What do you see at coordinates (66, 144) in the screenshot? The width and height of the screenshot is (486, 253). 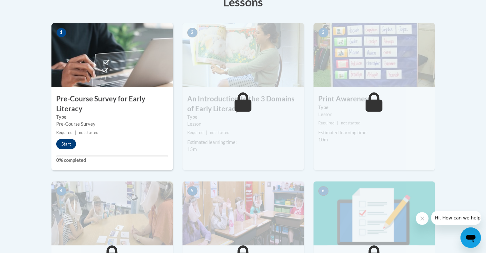 I see `button: Start` at bounding box center [66, 144].